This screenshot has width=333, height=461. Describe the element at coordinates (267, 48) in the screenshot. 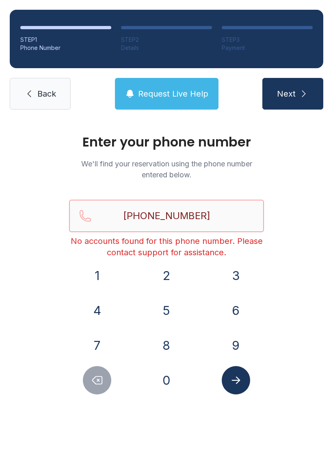

I see `div: Payment` at that location.